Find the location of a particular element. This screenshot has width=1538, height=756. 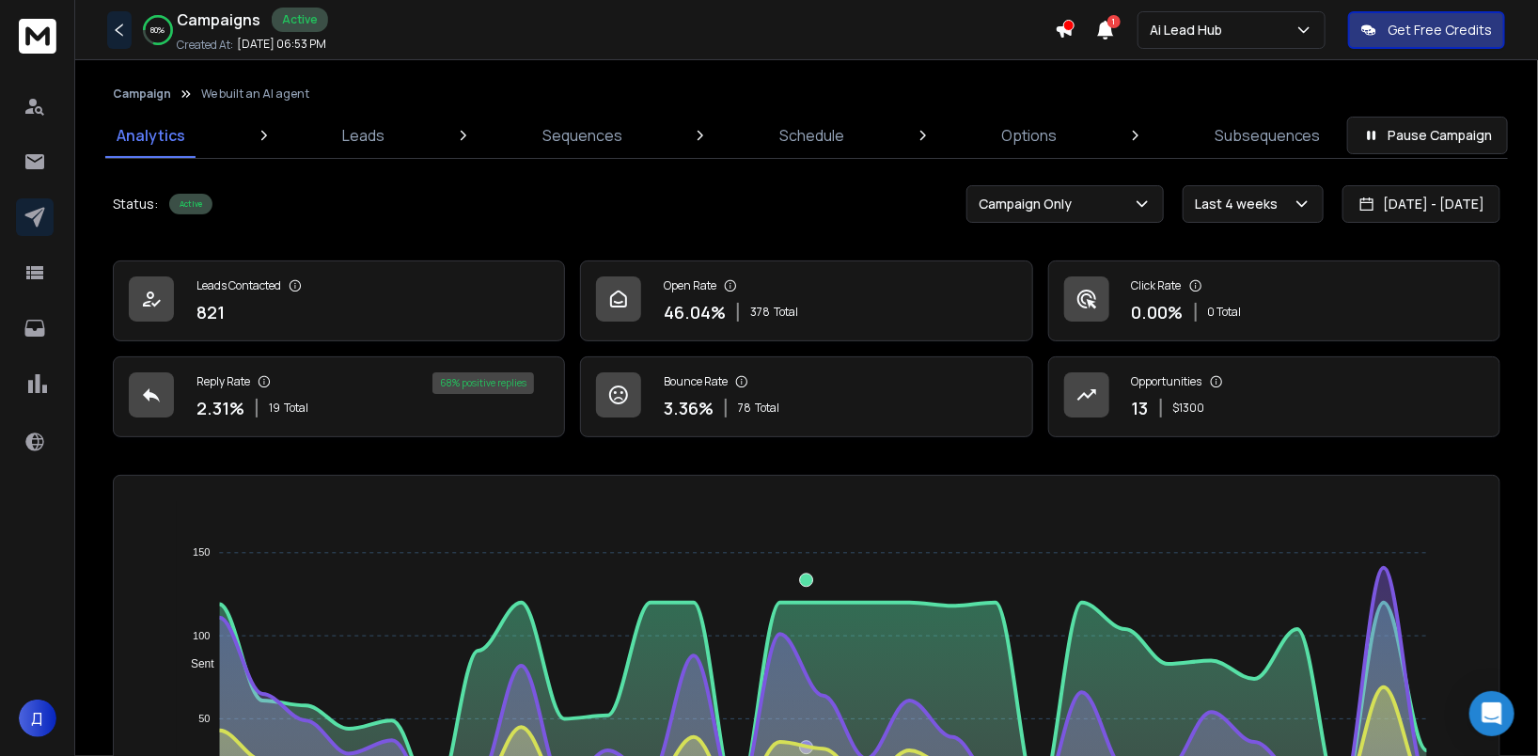

p: 80 % is located at coordinates (158, 30).